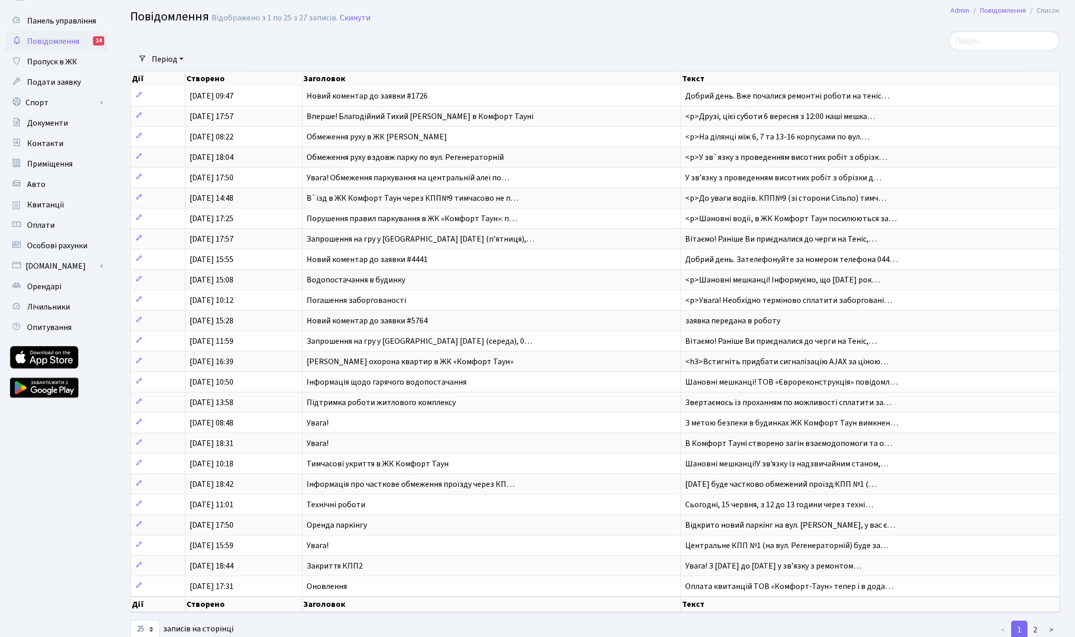 The image size is (1075, 637). I want to click on span: Тимчасові укриття в ЖК Комфорт Таун, so click(378, 464).